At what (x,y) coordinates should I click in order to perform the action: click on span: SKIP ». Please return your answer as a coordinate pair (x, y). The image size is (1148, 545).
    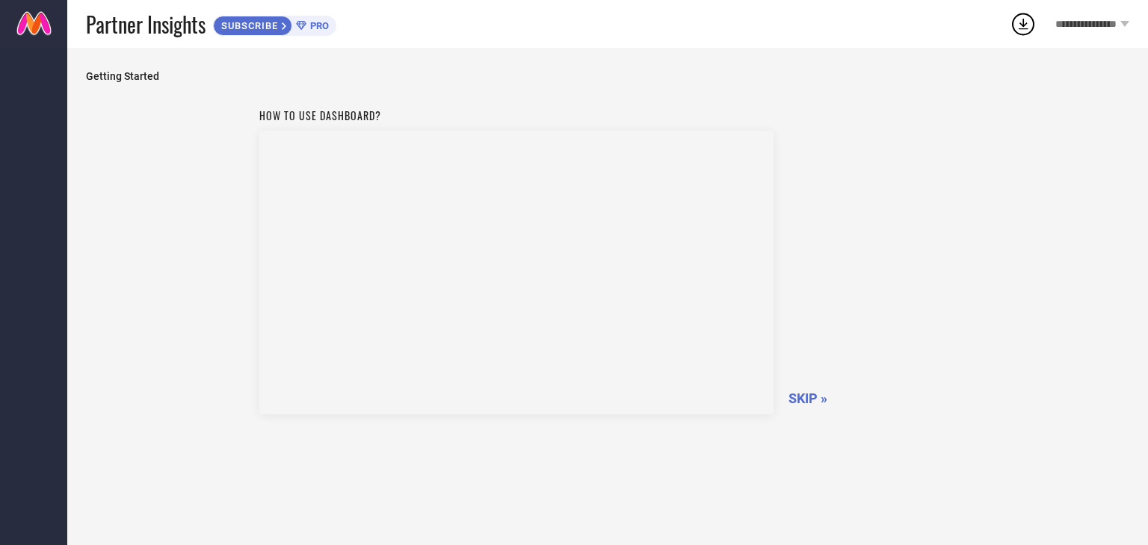
    Looking at the image, I should click on (808, 398).